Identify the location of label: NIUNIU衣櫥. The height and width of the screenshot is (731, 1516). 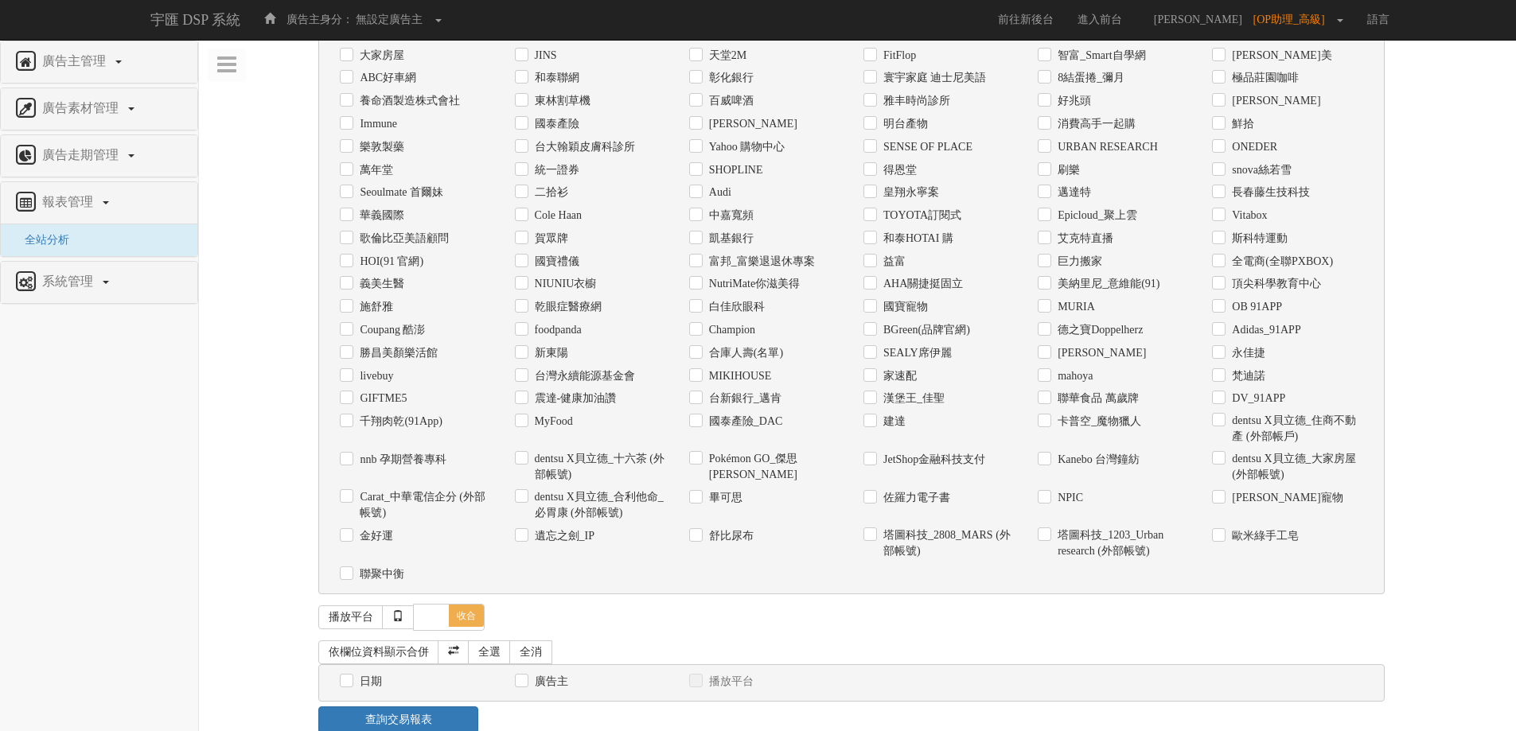
(563, 284).